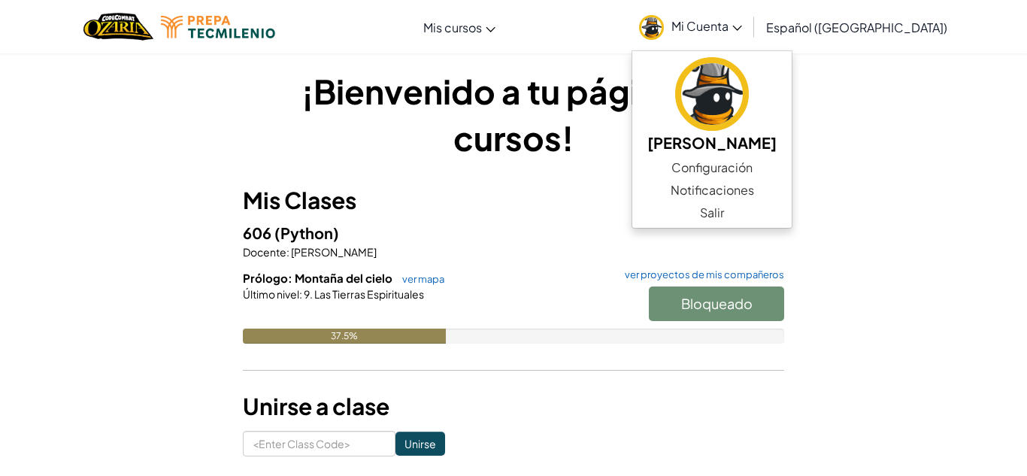  Describe the element at coordinates (265, 252) in the screenshot. I see `span: Docente` at that location.